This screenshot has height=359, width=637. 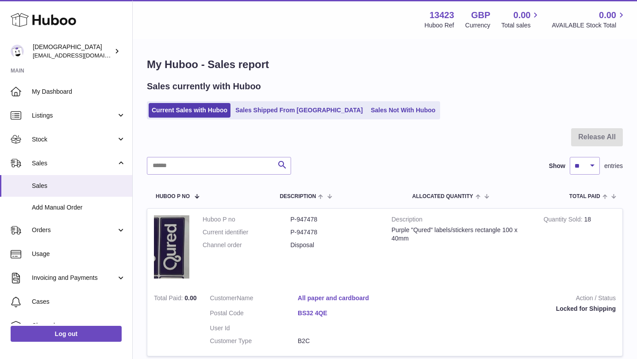 What do you see at coordinates (334, 245) in the screenshot?
I see `dd: Disposal` at bounding box center [334, 245].